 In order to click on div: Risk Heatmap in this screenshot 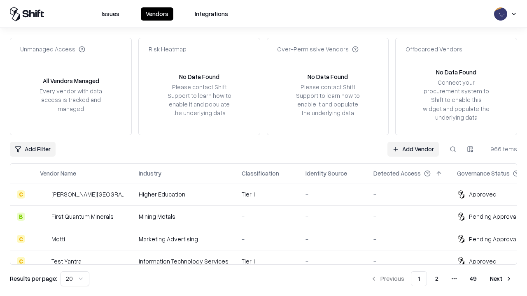, I will do `click(168, 49)`.